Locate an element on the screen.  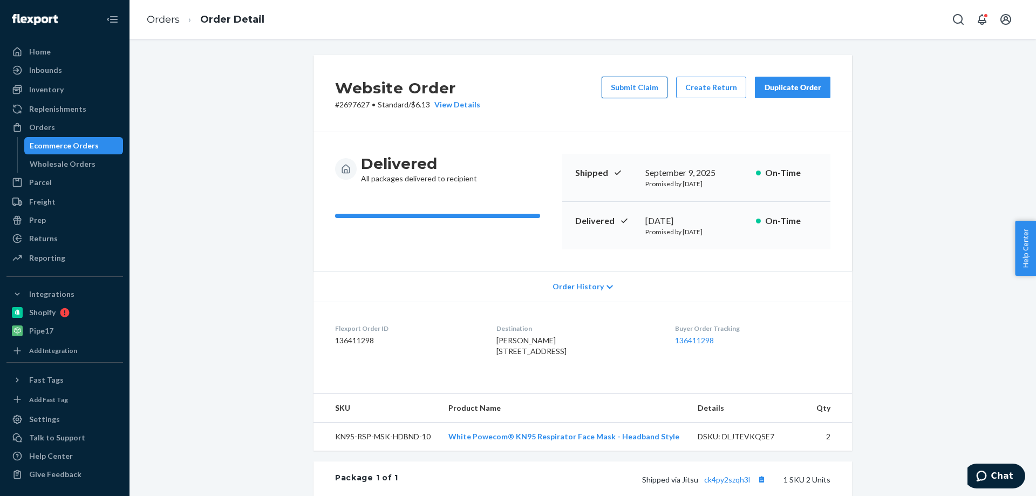
div: Wholesale Orders is located at coordinates (63, 164).